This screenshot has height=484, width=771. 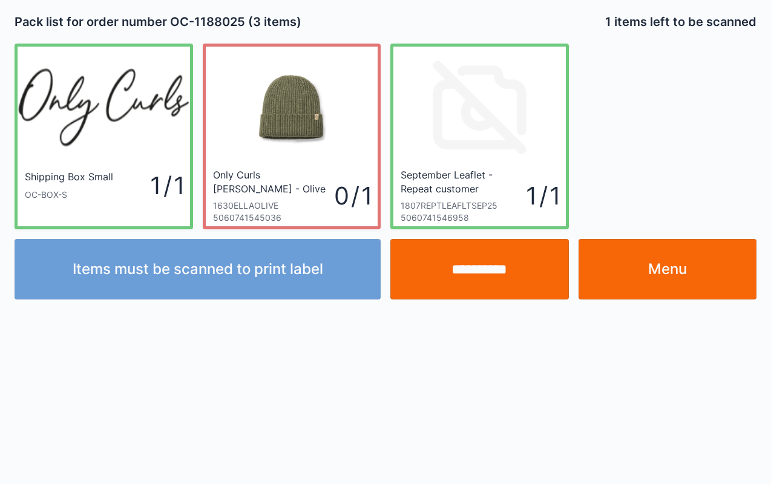 I want to click on a: September Leaflet - Repeat customer1807REPTLEAFLTSEP2550607415469581 / 1, so click(x=479, y=136).